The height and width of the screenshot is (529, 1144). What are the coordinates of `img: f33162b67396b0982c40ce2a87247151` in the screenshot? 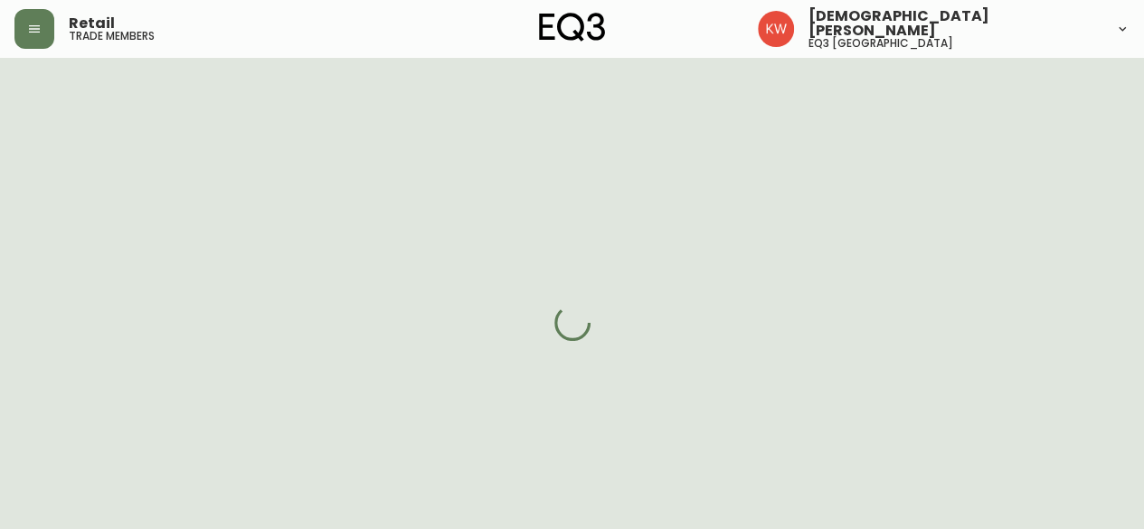 It's located at (776, 29).